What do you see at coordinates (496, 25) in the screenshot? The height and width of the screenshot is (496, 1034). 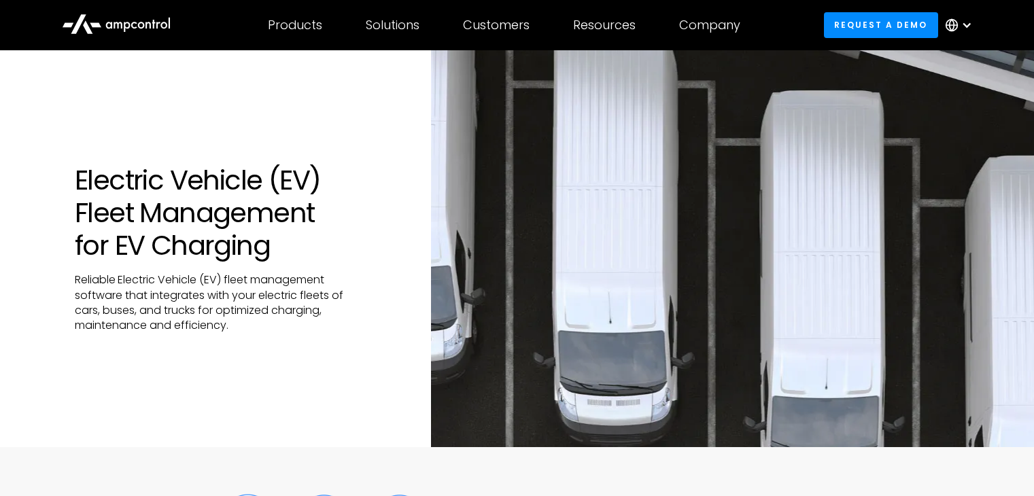 I see `div: Customers` at bounding box center [496, 25].